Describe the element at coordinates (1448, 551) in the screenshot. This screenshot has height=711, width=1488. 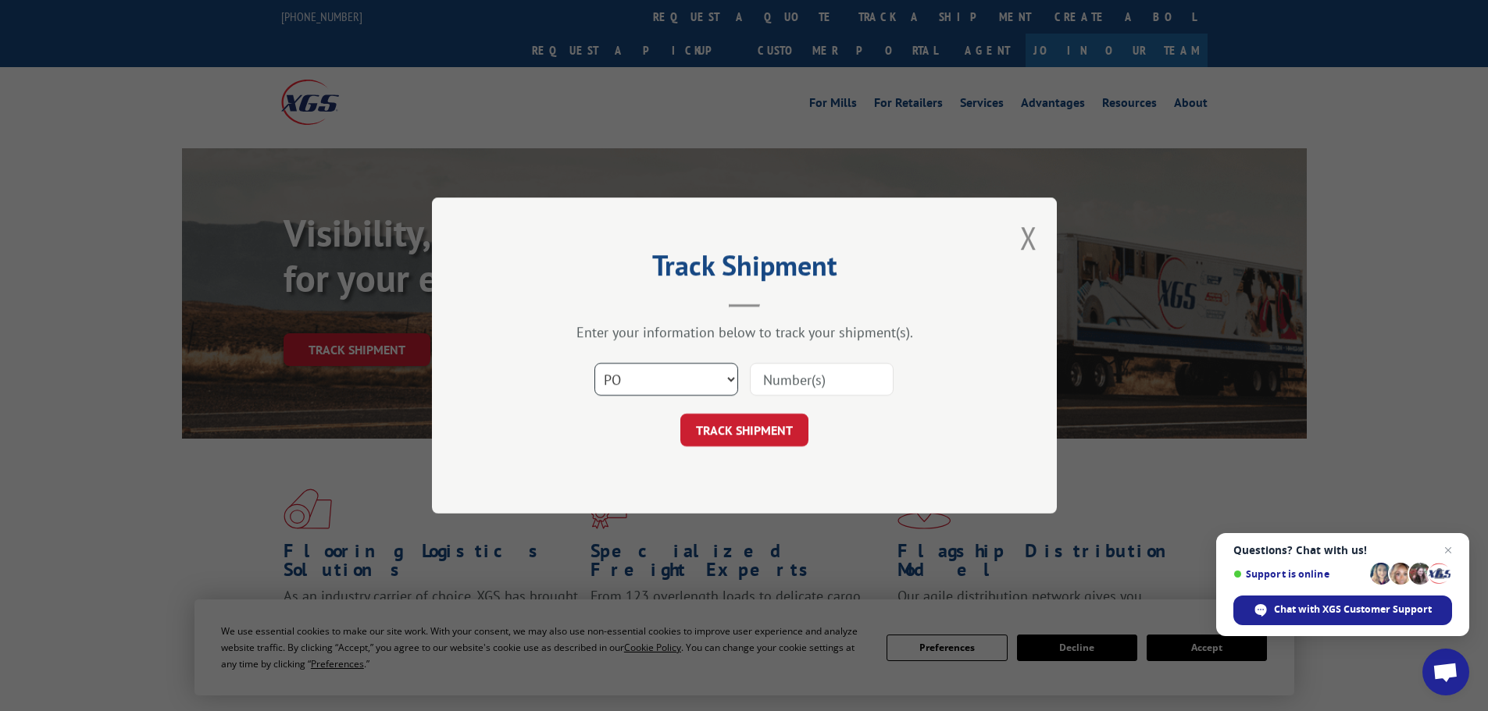
I see `span: Close chat` at that location.